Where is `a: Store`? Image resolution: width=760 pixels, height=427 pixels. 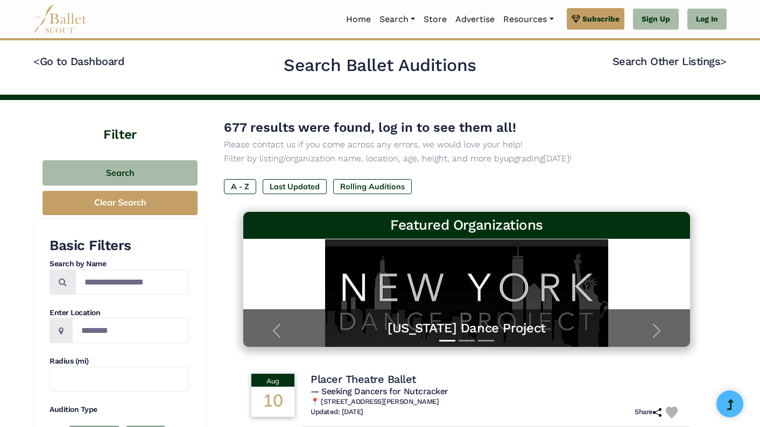 a: Store is located at coordinates (435, 19).